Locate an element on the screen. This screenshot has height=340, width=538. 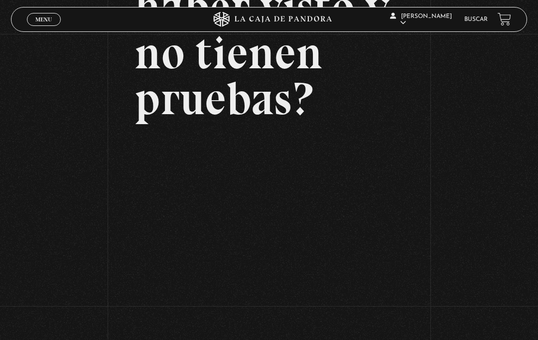
span: Menu is located at coordinates (43, 19).